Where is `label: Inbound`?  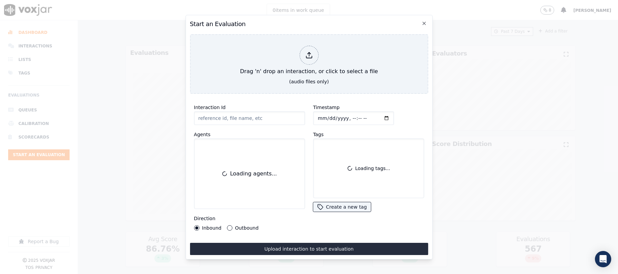 label: Inbound is located at coordinates (211, 228).